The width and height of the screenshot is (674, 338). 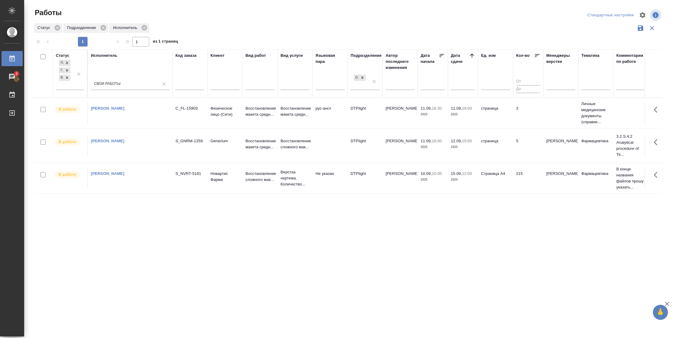 What do you see at coordinates (190, 174) in the screenshot?
I see `div: S_NVRT-5181` at bounding box center [190, 174].